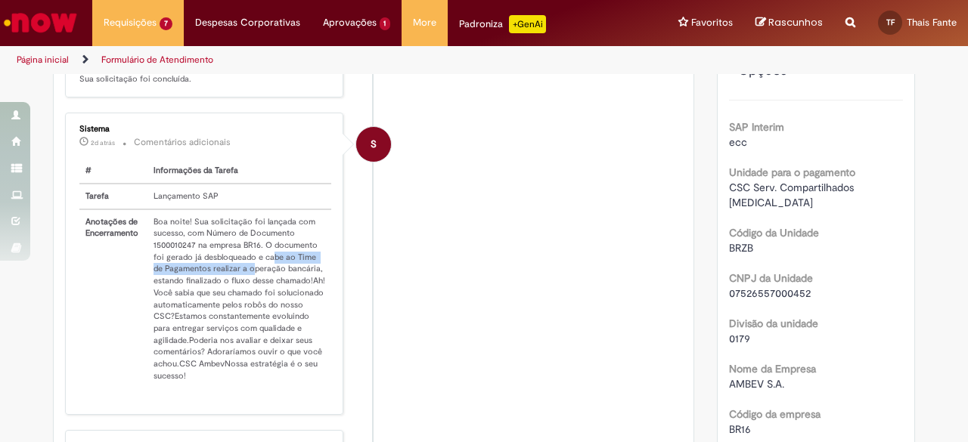  Describe the element at coordinates (239, 299) in the screenshot. I see `td: Boa noite! Sua solicitação foi lançada com sucesso, com Número de Documento 1500010247 na empresa...` at that location.